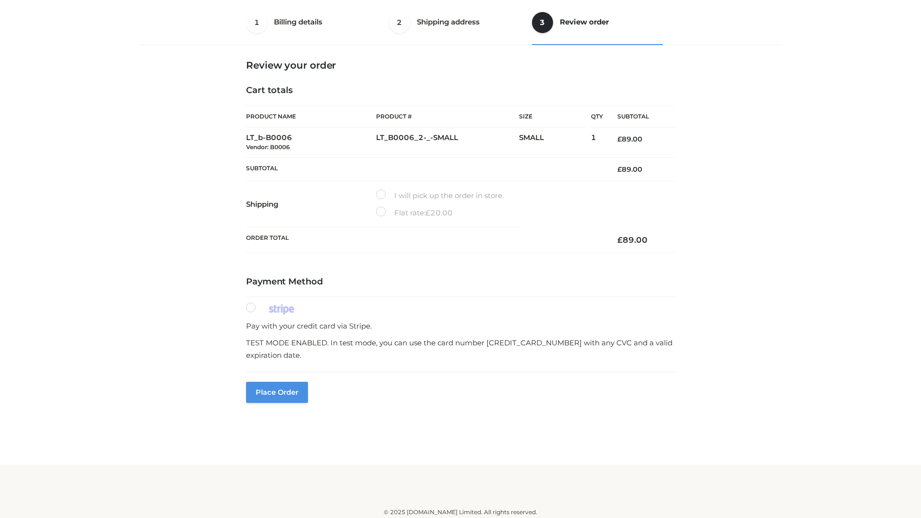 This screenshot has height=518, width=921. Describe the element at coordinates (597, 143) in the screenshot. I see `td: 1` at that location.